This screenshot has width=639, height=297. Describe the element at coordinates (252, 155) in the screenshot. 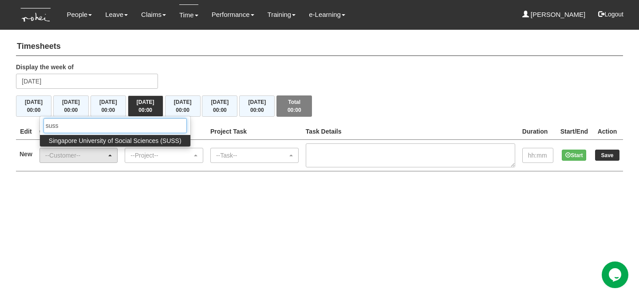

I see `div: --Task--` at that location.